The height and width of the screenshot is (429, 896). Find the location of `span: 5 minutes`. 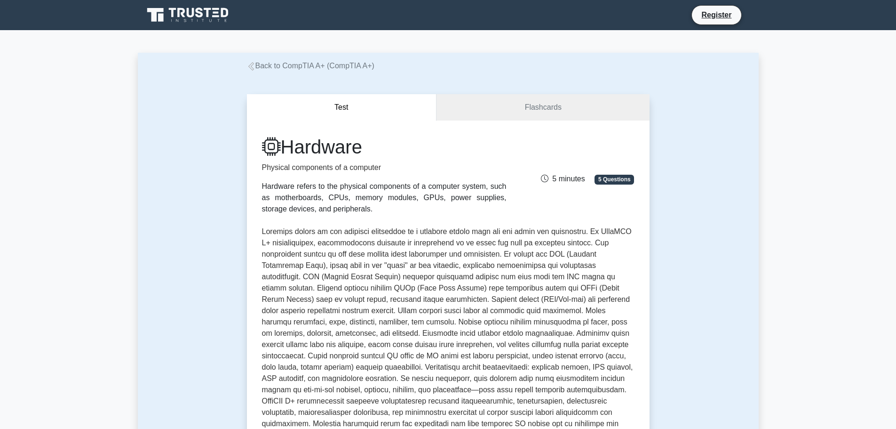

span: 5 minutes is located at coordinates (563, 178).